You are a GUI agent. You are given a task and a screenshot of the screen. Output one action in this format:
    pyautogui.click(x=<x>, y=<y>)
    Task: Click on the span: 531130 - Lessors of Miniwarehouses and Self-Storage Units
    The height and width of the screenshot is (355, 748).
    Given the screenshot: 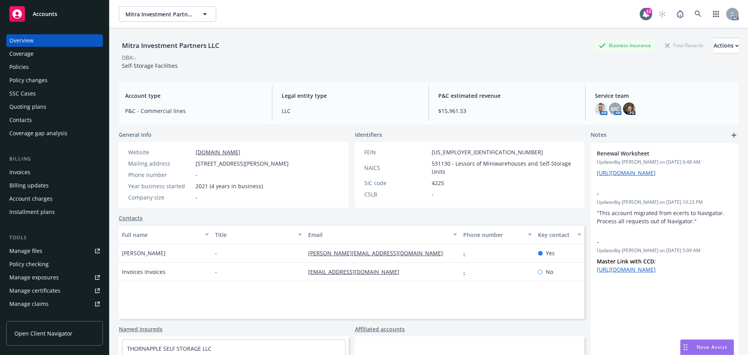 What is the action you would take?
    pyautogui.click(x=503, y=168)
    